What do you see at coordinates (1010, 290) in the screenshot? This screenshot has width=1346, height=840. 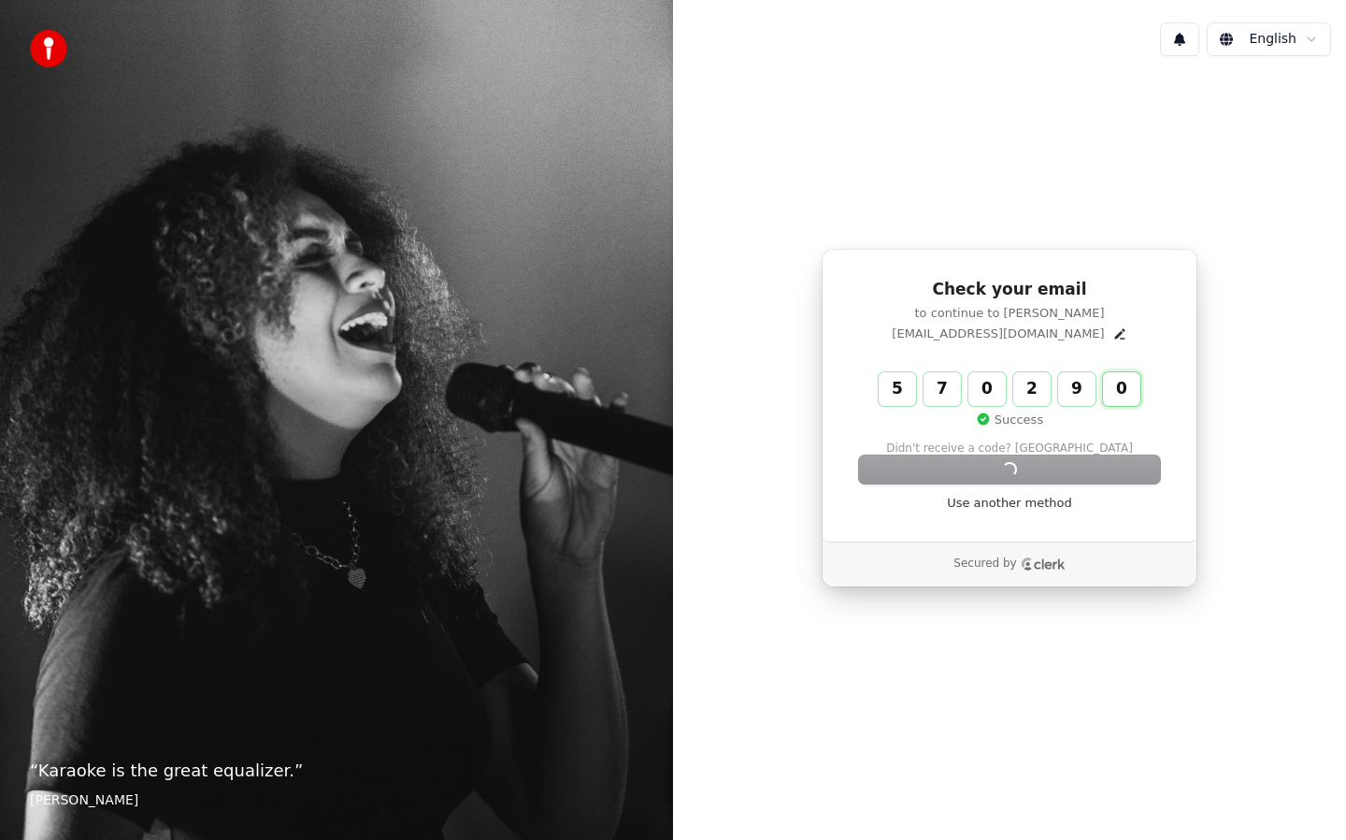 I see `h1: Check your email` at bounding box center [1010, 290].